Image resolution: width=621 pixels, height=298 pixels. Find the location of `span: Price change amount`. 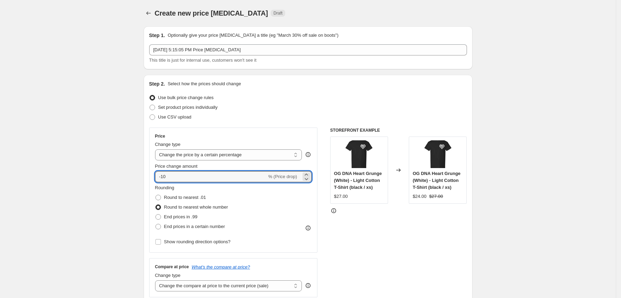

span: Price change amount is located at coordinates (176, 166).